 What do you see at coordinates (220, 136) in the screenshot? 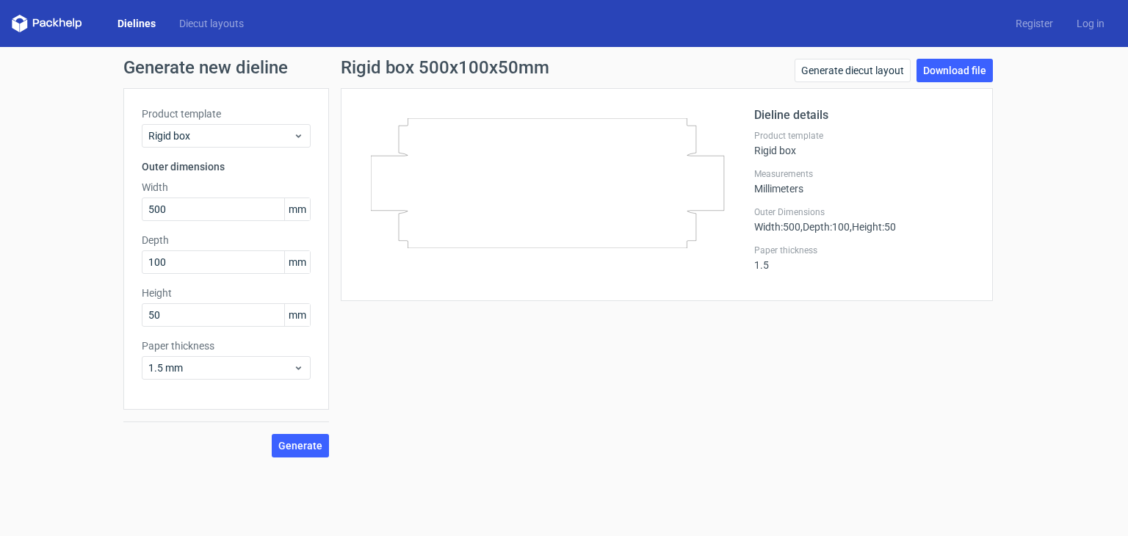
I see `span: Rigid box` at bounding box center [220, 136].